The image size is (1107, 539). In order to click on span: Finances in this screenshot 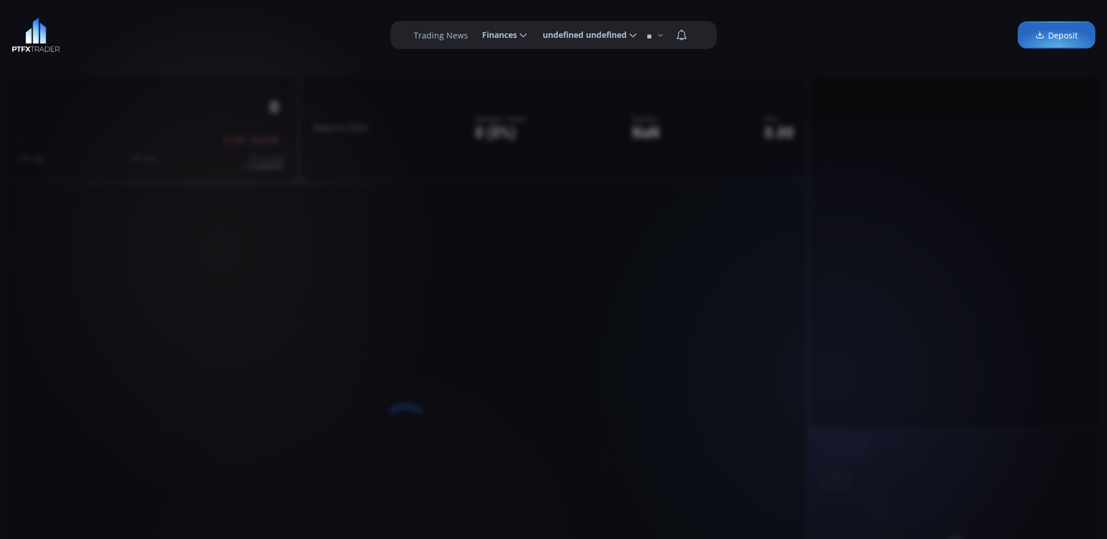, I will do `click(495, 35)`.